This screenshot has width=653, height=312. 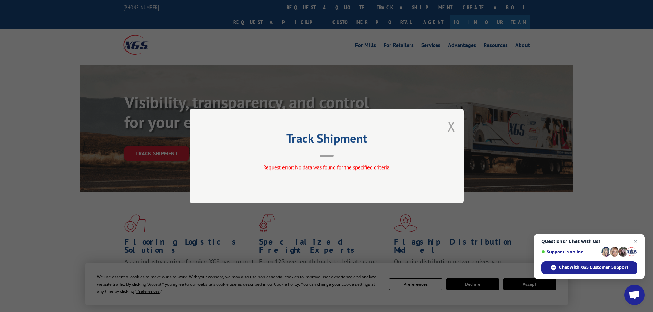 What do you see at coordinates (635, 295) in the screenshot?
I see `div: Open chat` at bounding box center [635, 295].